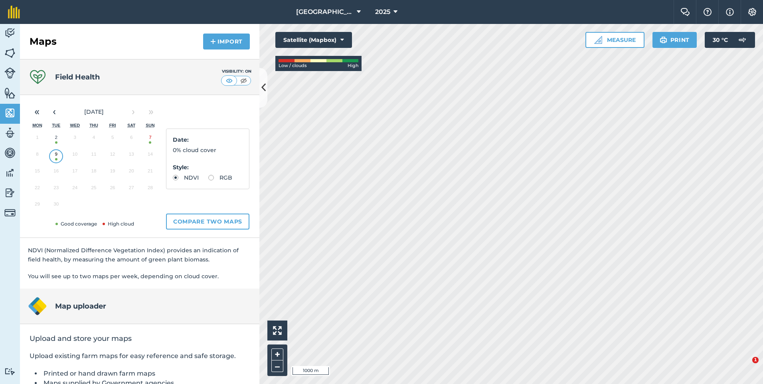 This screenshot has height=384, width=763. Describe the element at coordinates (383, 12) in the screenshot. I see `span: 2025` at that location.